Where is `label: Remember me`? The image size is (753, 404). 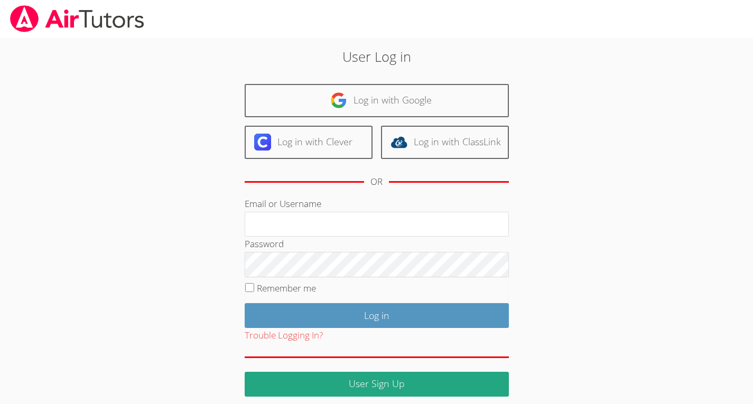
label: Remember me is located at coordinates (287, 288).